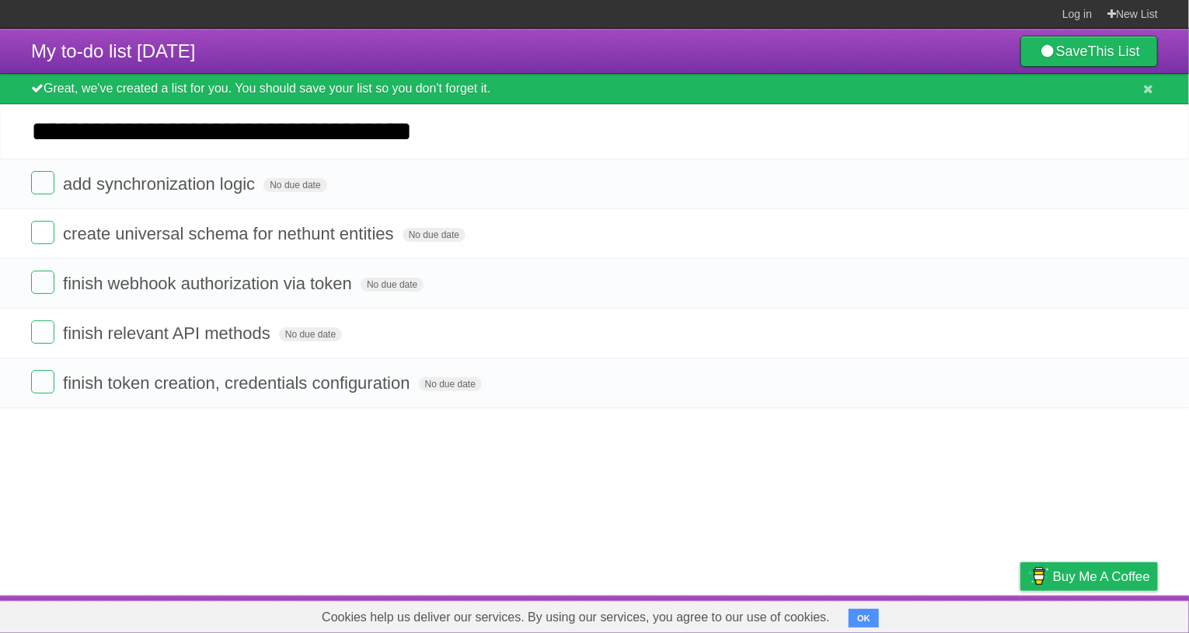 This screenshot has height=633, width=1189. What do you see at coordinates (965, 614) in the screenshot?
I see `a: Terms` at bounding box center [965, 614].